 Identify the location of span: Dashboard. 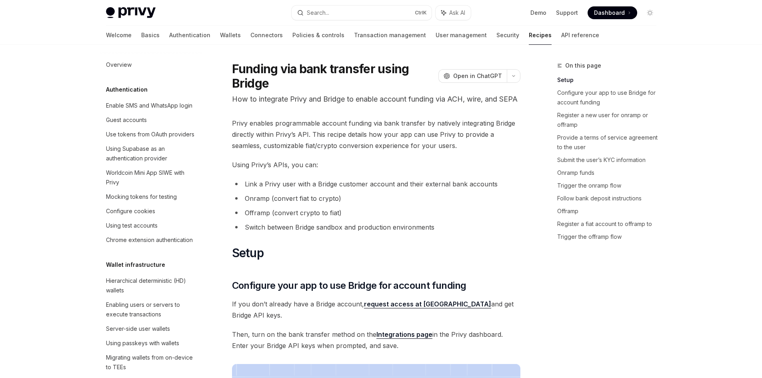
(609, 13).